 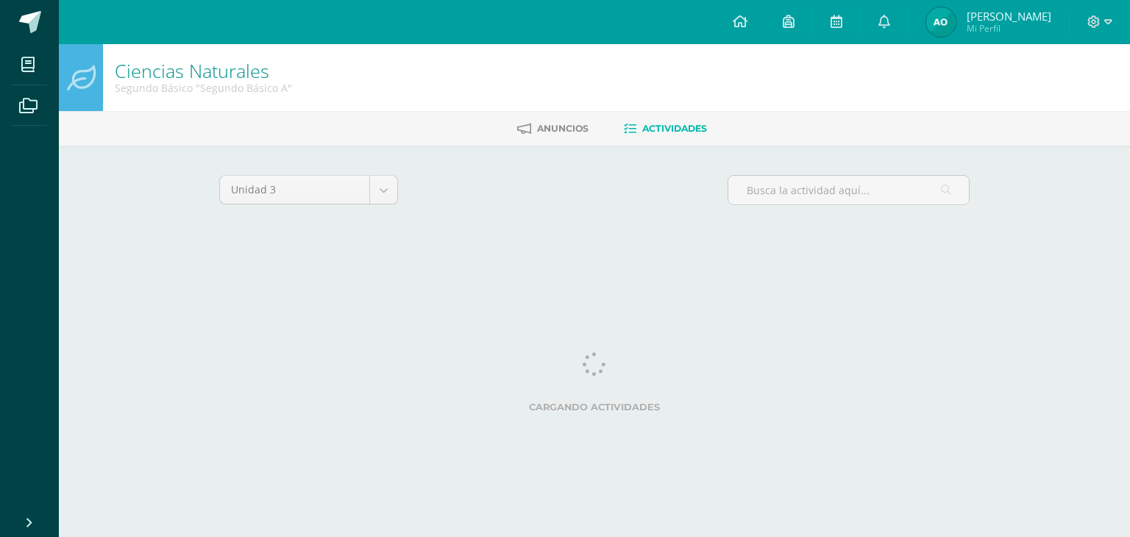 I want to click on input: Busca la actividad aquí..., so click(x=848, y=190).